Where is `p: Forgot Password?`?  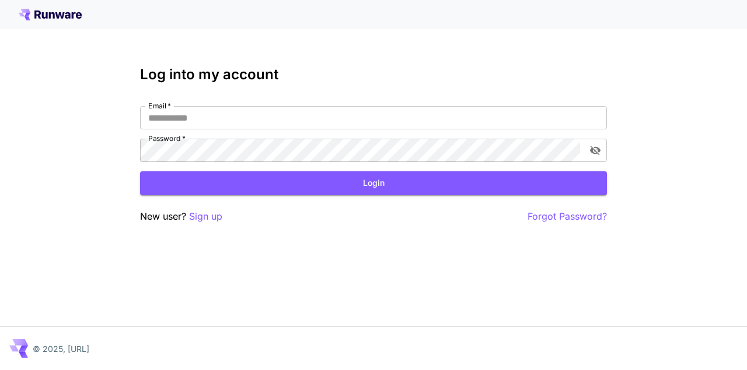
p: Forgot Password? is located at coordinates (567, 216).